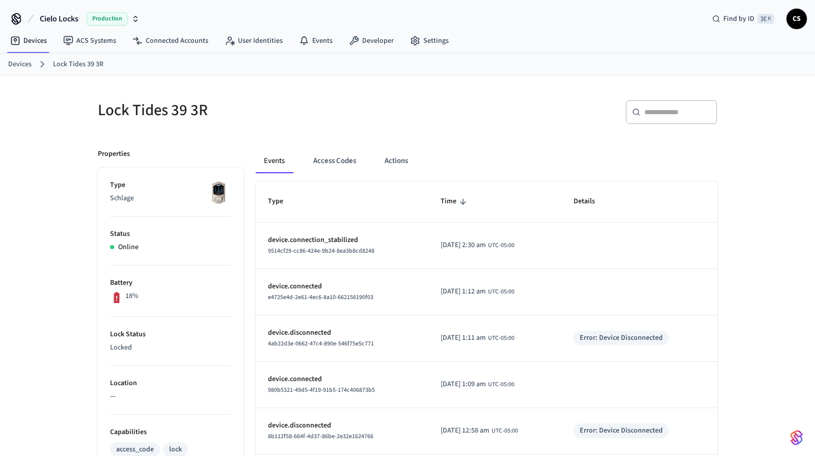 The height and width of the screenshot is (456, 815). I want to click on a: Connected Accounts, so click(170, 41).